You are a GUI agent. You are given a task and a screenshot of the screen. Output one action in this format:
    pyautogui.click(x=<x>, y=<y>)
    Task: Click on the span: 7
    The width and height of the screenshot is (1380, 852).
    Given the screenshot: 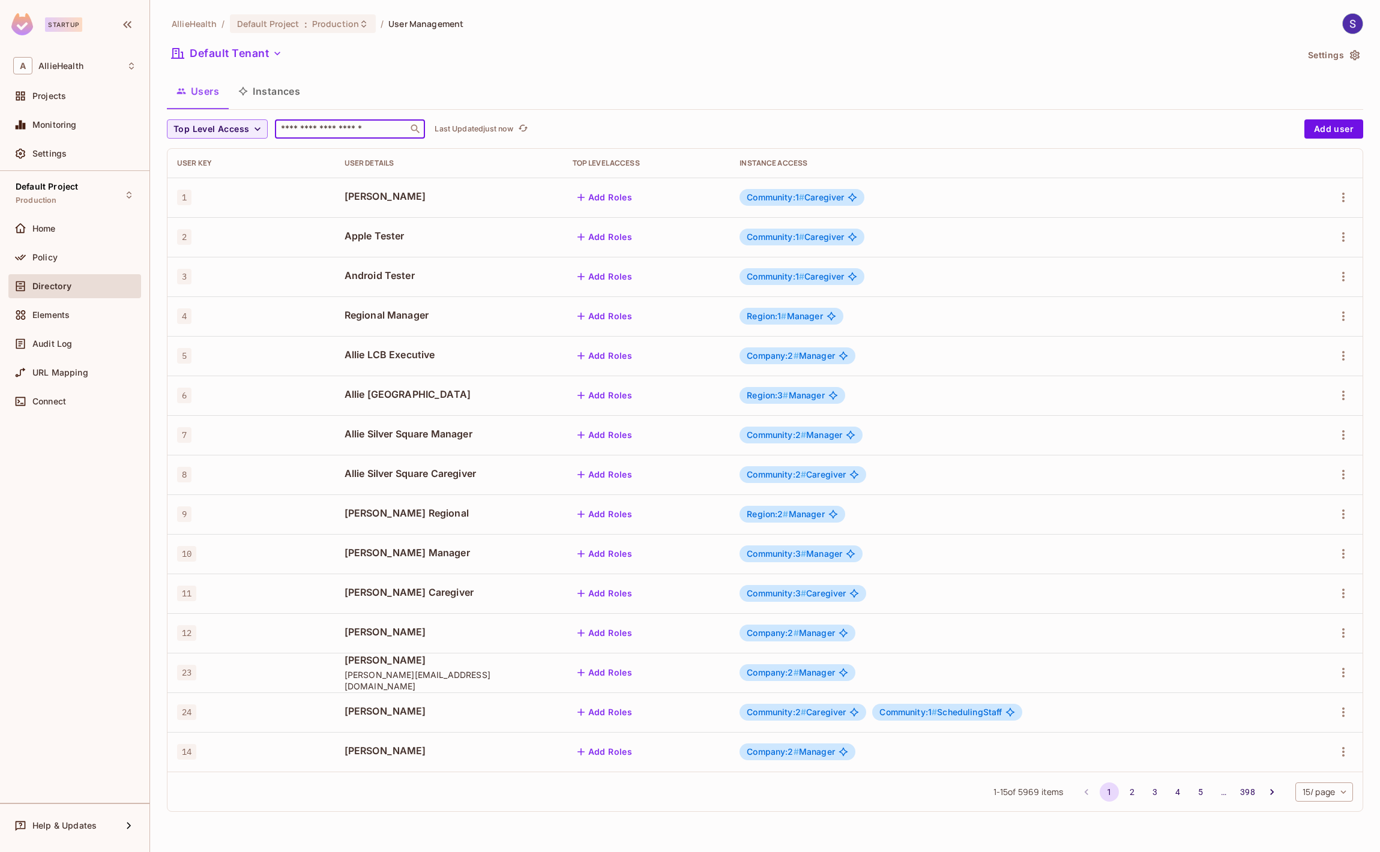 What is the action you would take?
    pyautogui.click(x=184, y=435)
    